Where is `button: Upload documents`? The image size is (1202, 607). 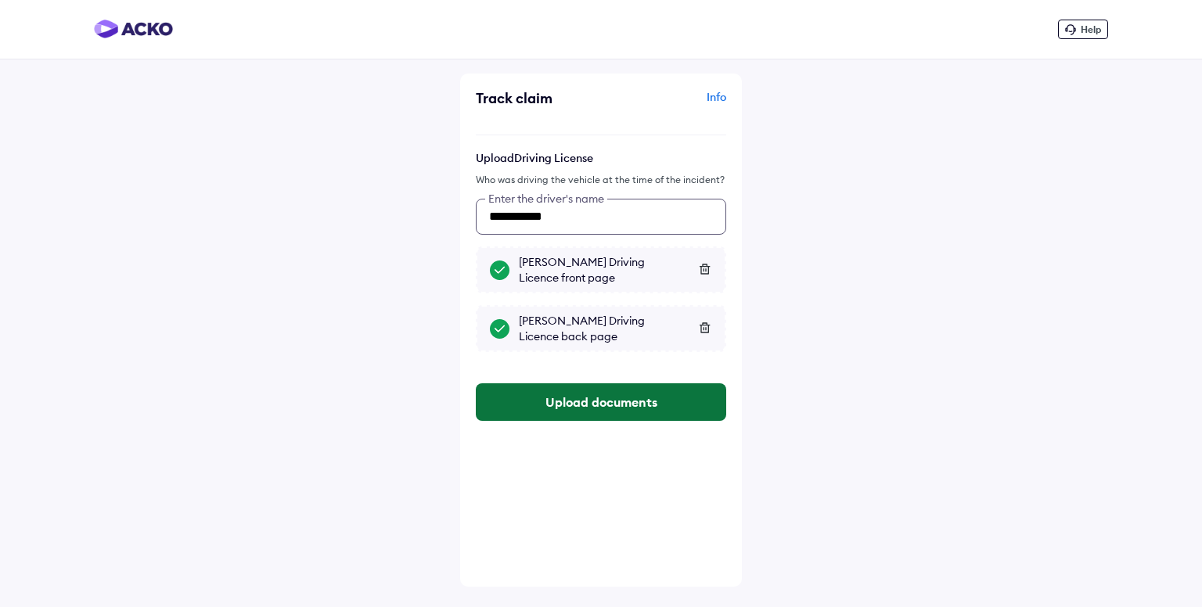
button: Upload documents is located at coordinates (601, 402).